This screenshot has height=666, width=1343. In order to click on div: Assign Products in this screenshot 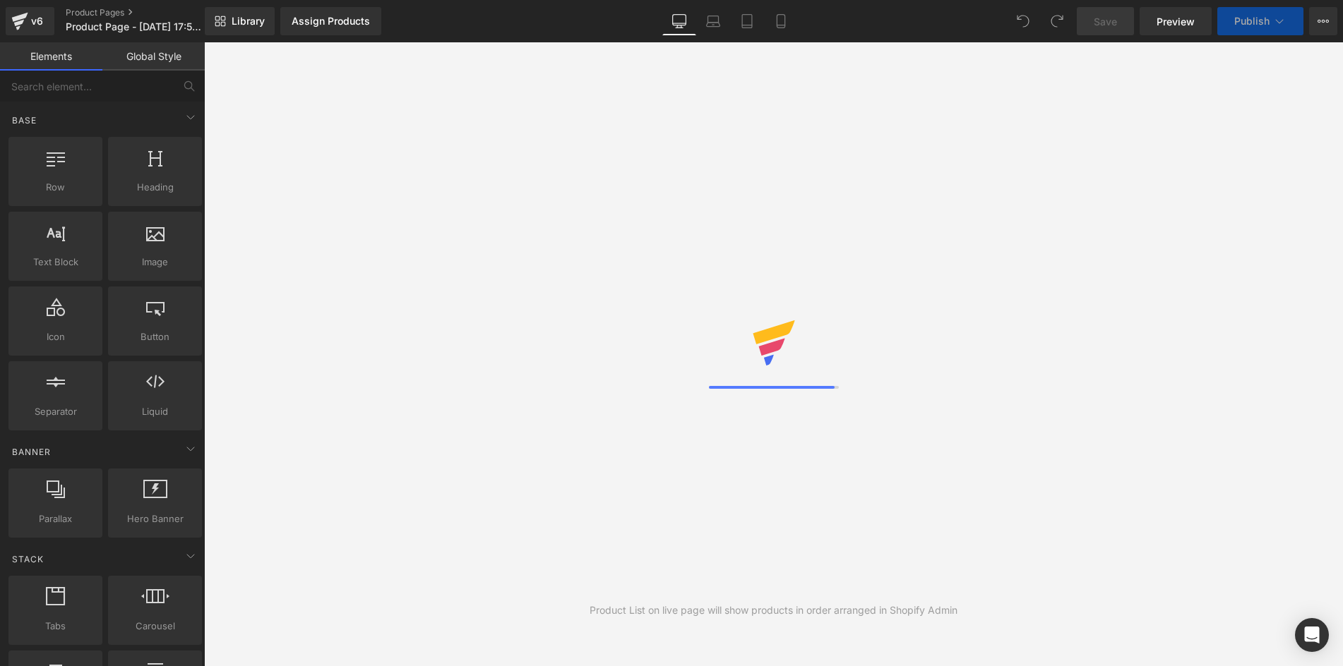, I will do `click(330, 21)`.